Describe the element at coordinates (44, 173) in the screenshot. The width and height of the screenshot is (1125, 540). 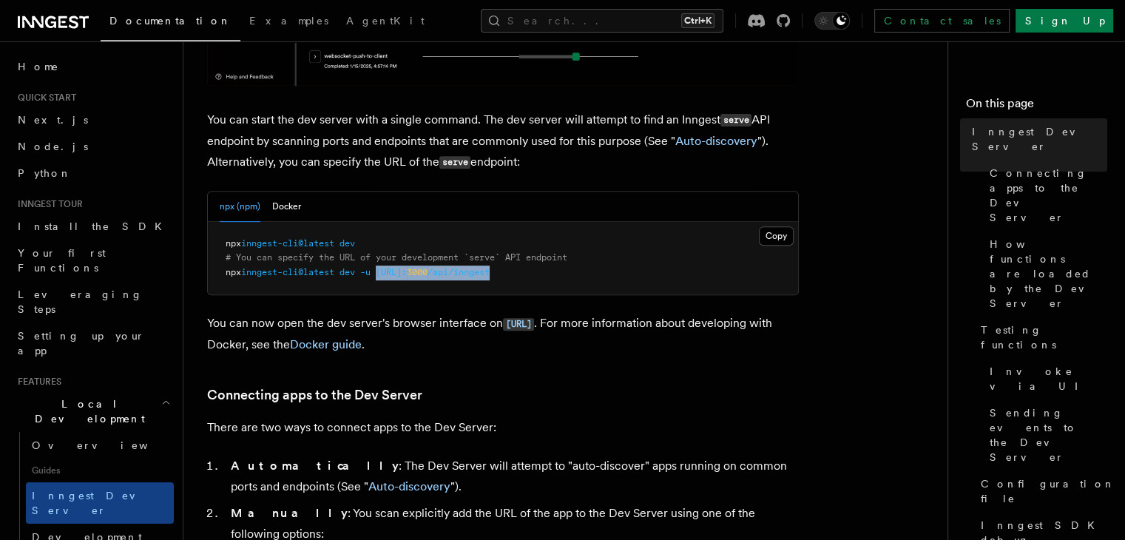
I see `span: Python` at that location.